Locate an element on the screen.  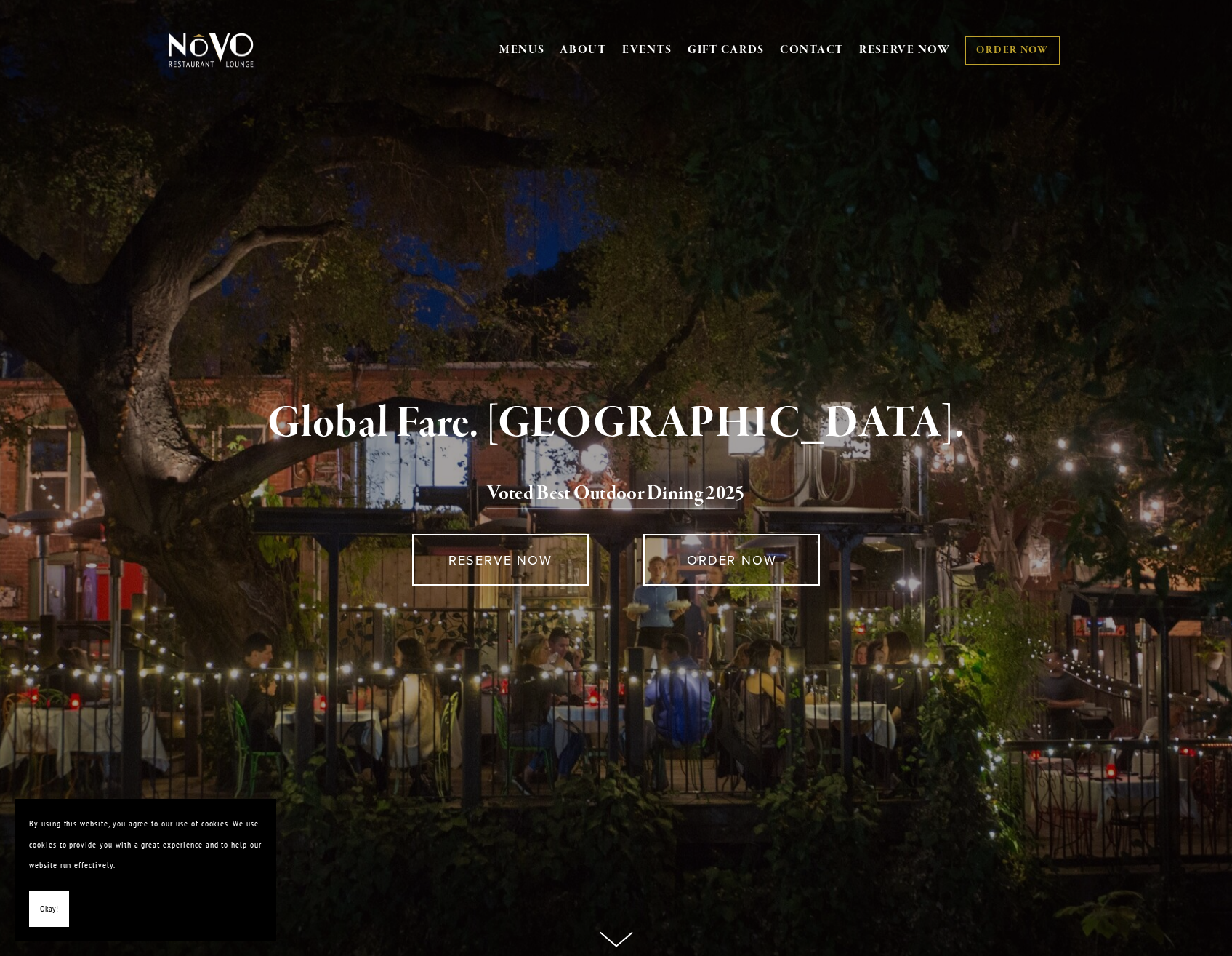
a: GIFT CARDS is located at coordinates (726, 50).